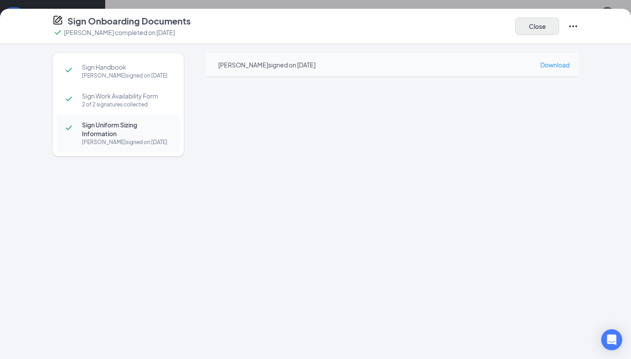 The height and width of the screenshot is (359, 631). I want to click on h4: Sign Onboarding Documents, so click(129, 21).